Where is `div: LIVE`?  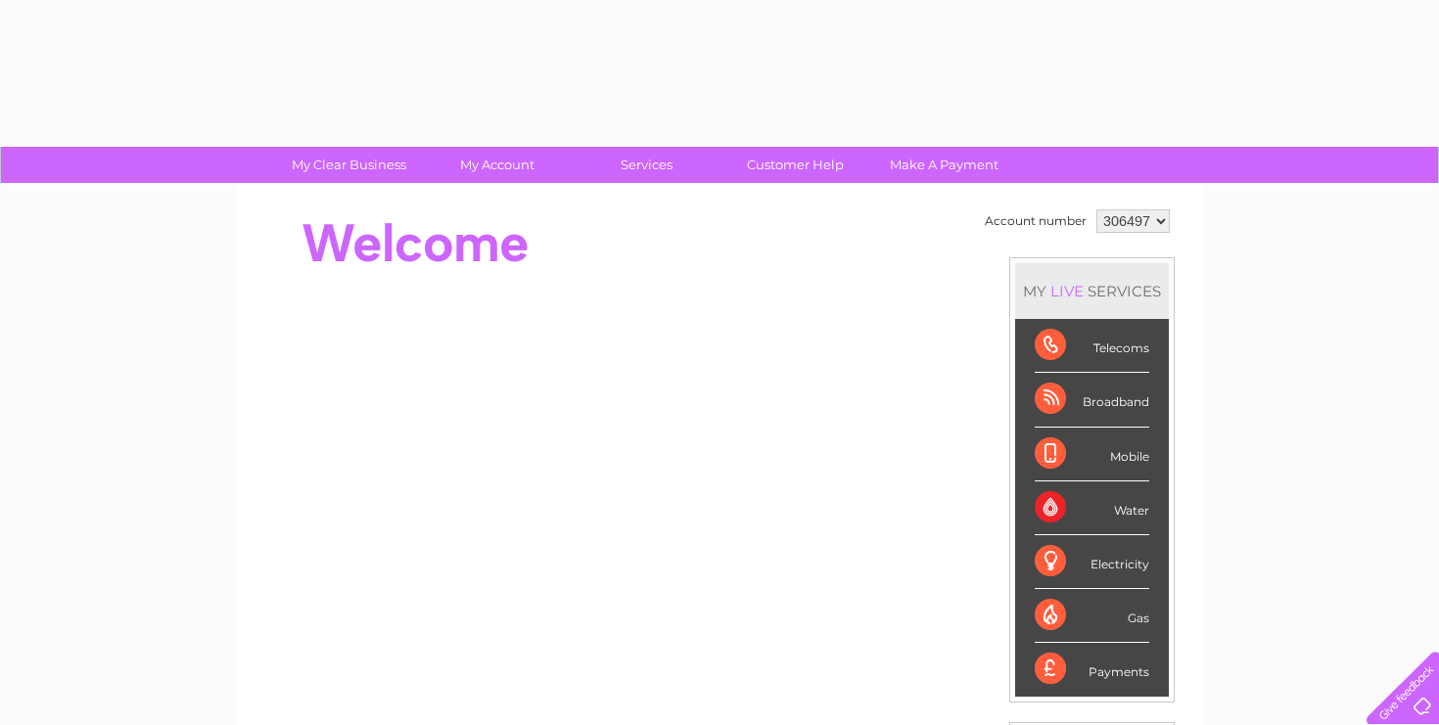
div: LIVE is located at coordinates (1067, 291).